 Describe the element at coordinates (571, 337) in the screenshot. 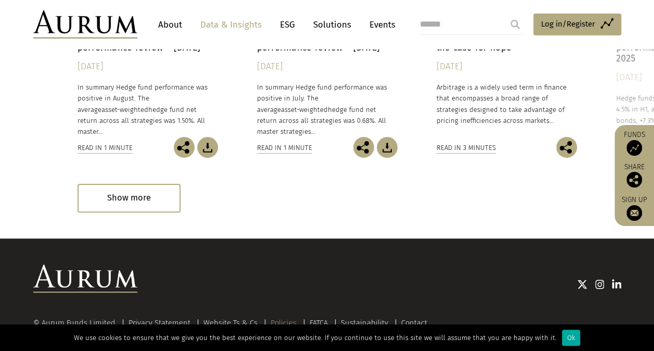

I see `div: Ok` at that location.